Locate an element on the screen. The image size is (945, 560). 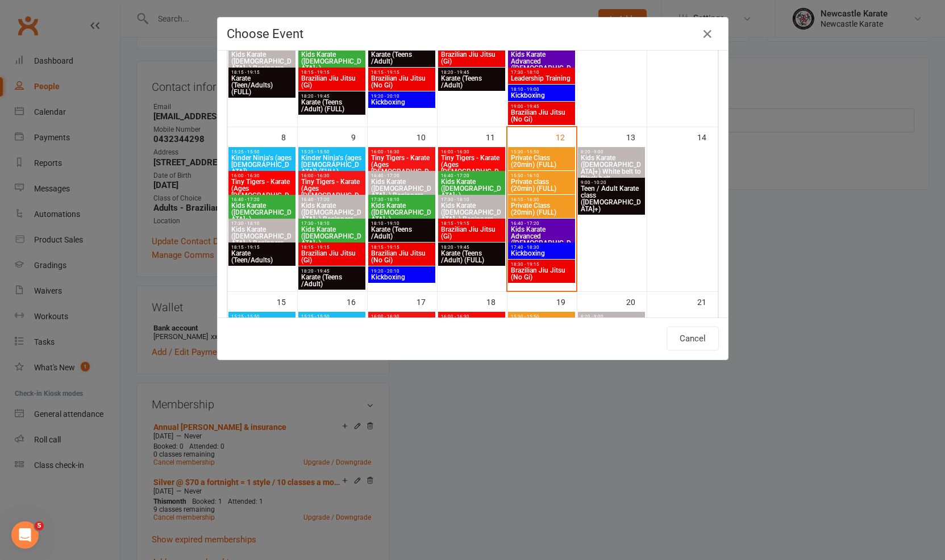
span: 5 is located at coordinates (39, 526).